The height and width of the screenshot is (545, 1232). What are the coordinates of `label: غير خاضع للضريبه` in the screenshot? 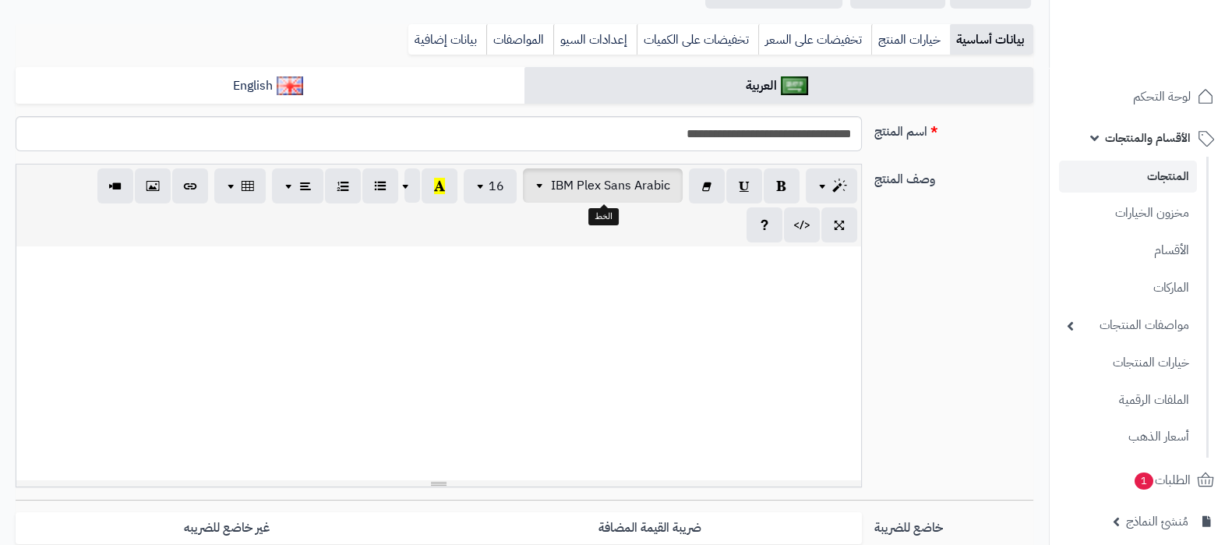 It's located at (227, 528).